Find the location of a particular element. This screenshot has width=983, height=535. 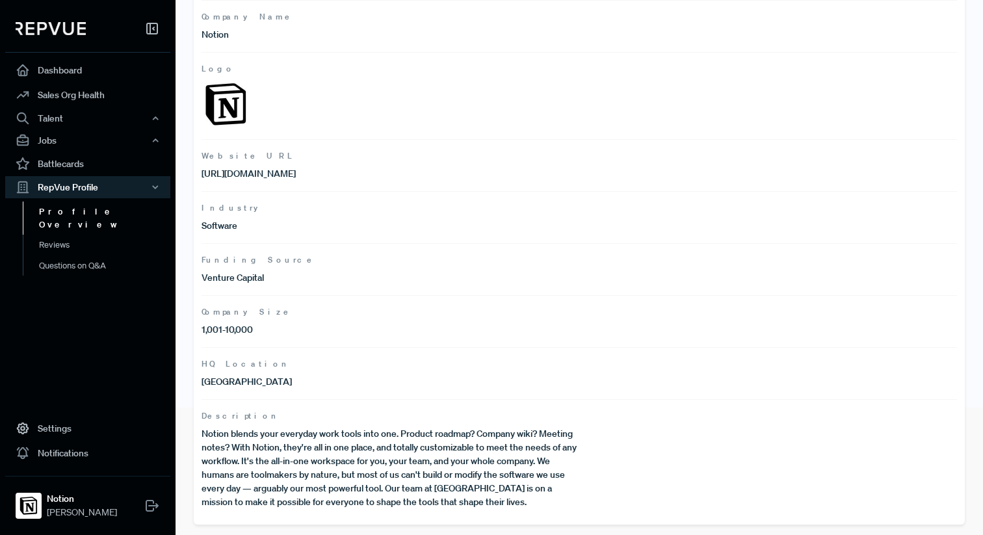

span: Industry is located at coordinates (579, 208).